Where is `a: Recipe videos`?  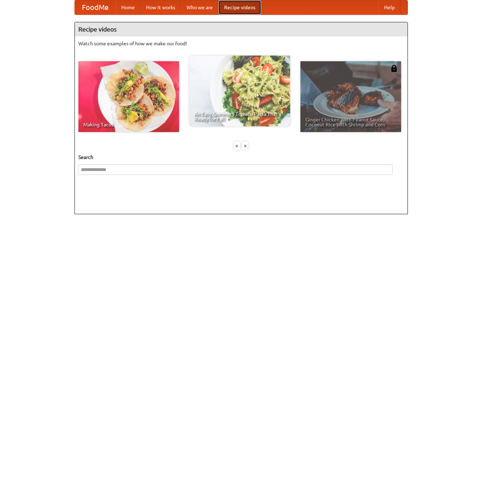 a: Recipe videos is located at coordinates (240, 7).